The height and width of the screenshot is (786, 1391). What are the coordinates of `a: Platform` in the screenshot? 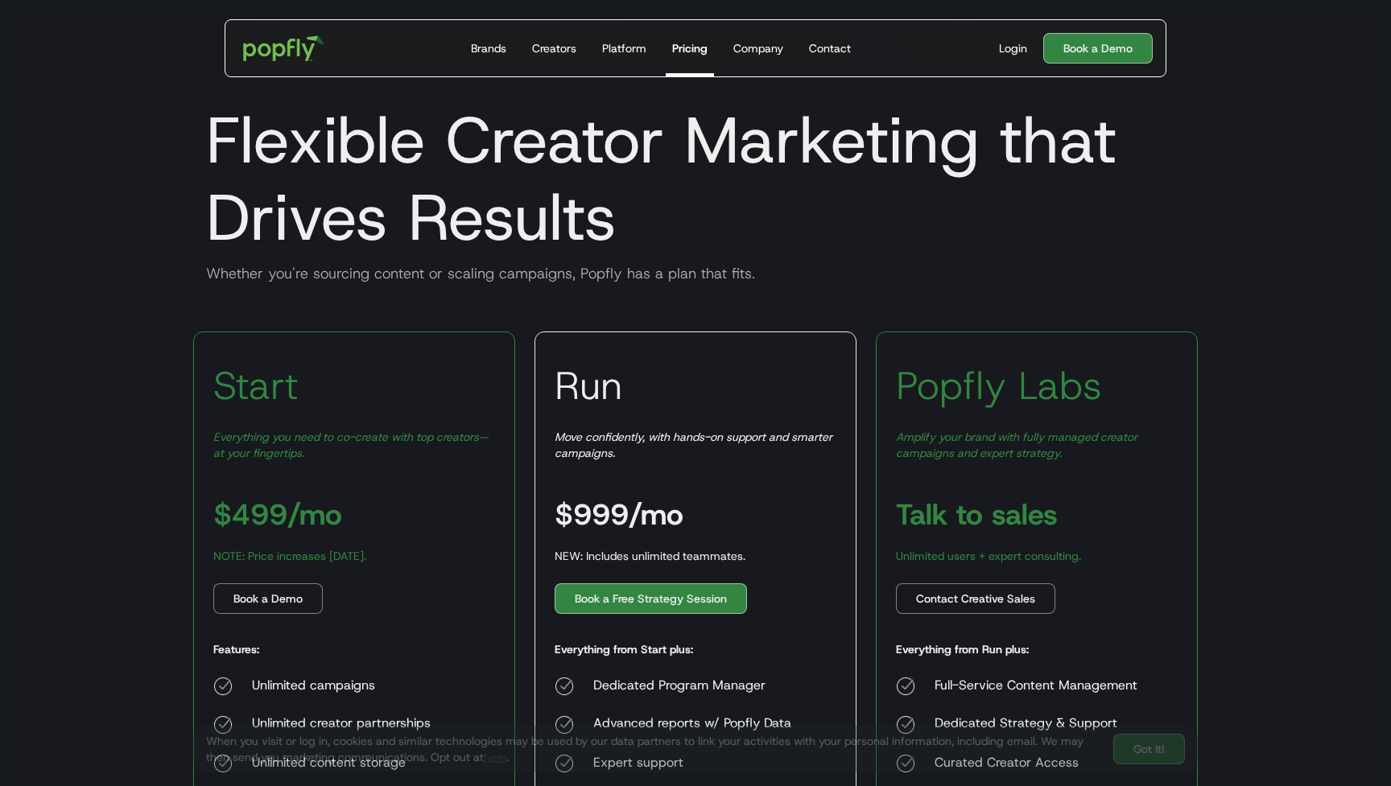 It's located at (624, 48).